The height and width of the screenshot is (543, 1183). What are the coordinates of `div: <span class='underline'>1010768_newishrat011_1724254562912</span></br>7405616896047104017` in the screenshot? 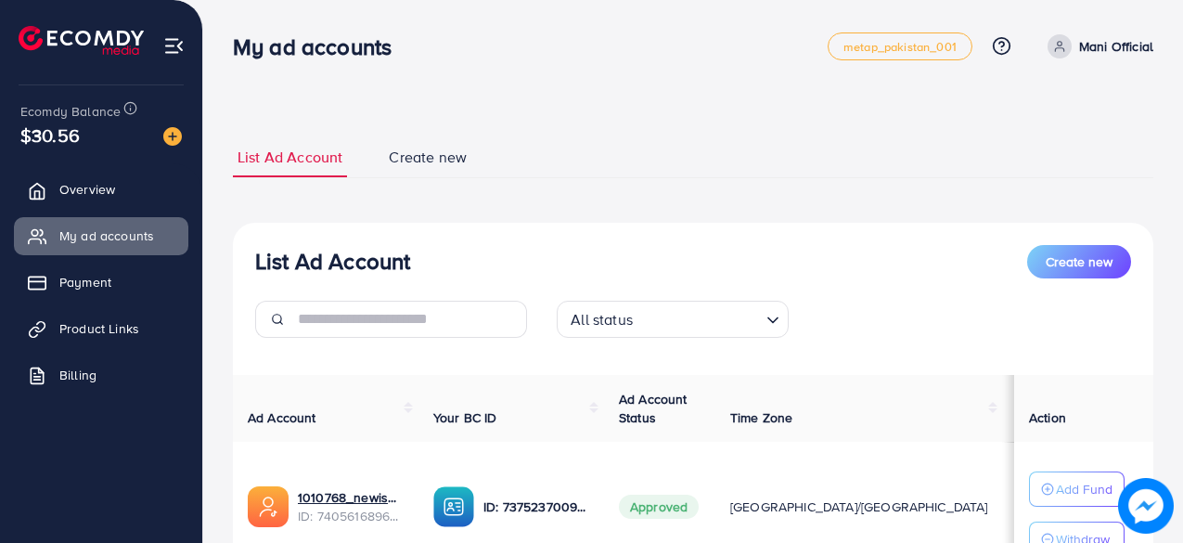 It's located at (351, 507).